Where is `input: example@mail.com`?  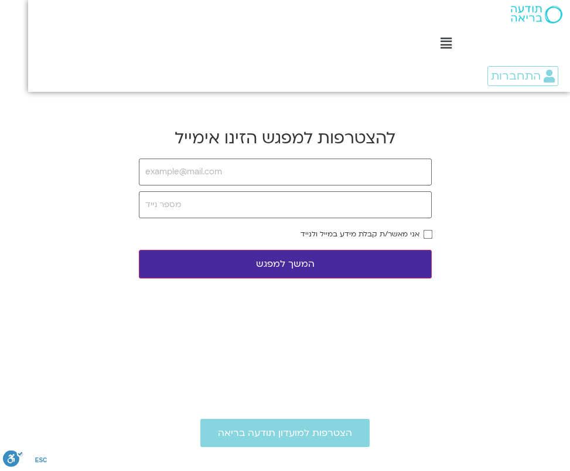 input: example@mail.com is located at coordinates (285, 172).